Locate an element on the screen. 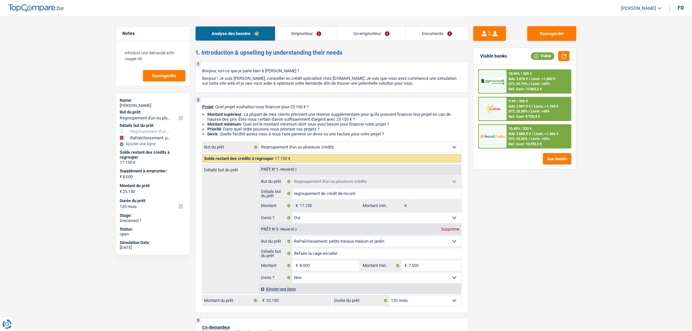 Image resolution: width=692 pixels, height=331 pixels. div: Prêt n°1 is located at coordinates (279, 169).